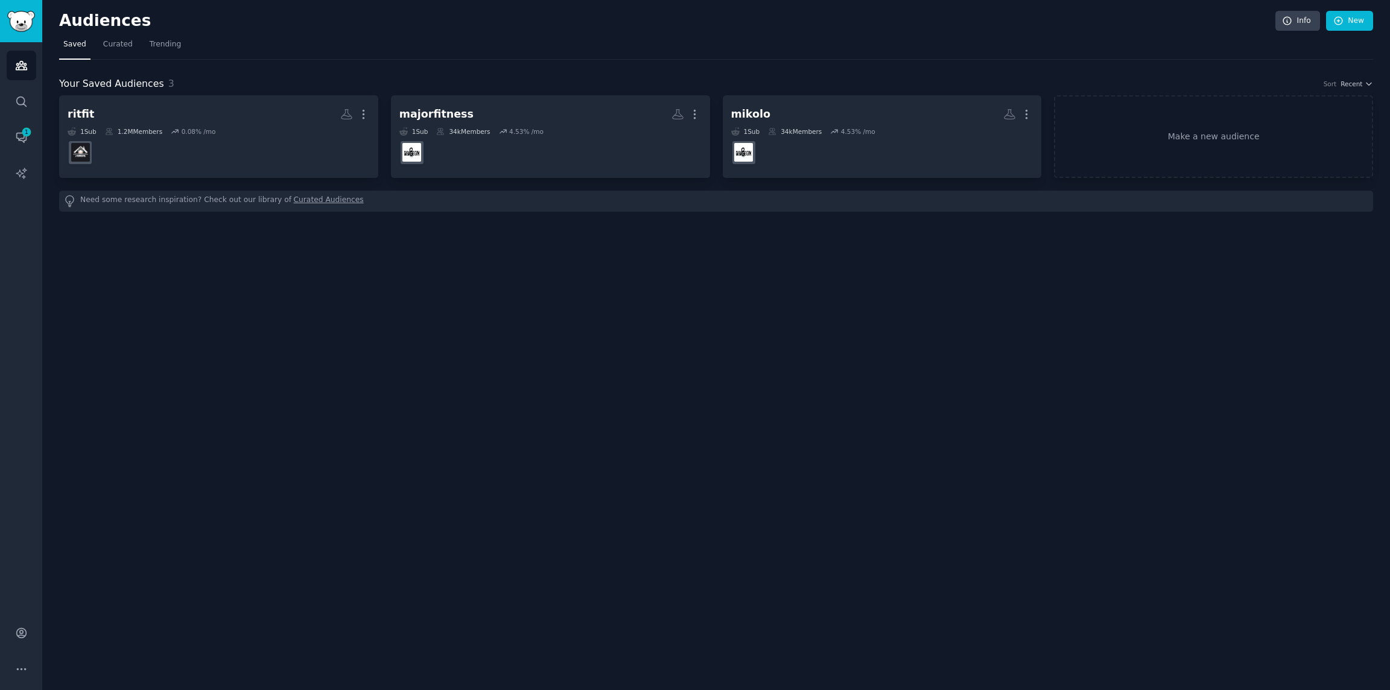 Image resolution: width=1390 pixels, height=690 pixels. What do you see at coordinates (218, 136) in the screenshot?
I see `a: ritfit1Sub1.2MMembers0.08% /mohomegym` at bounding box center [218, 136].